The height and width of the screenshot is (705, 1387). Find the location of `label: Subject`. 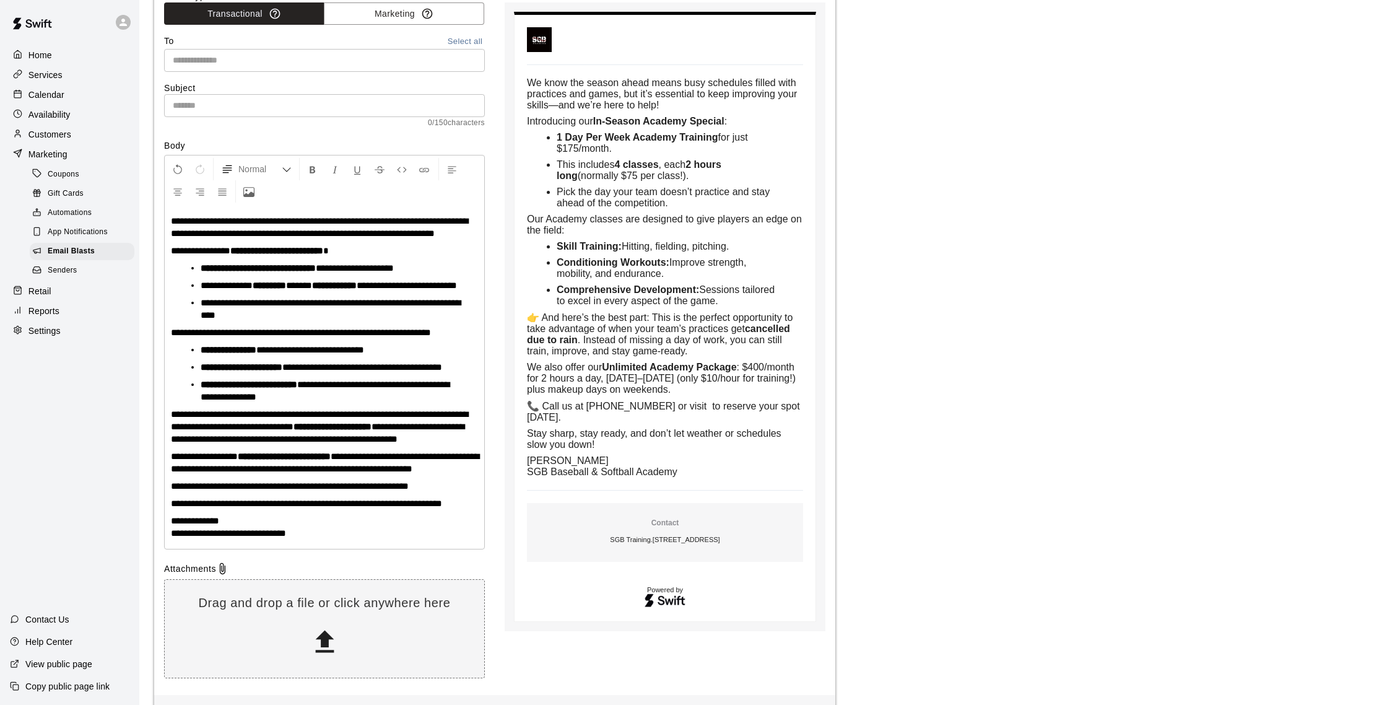

label: Subject is located at coordinates (324, 88).